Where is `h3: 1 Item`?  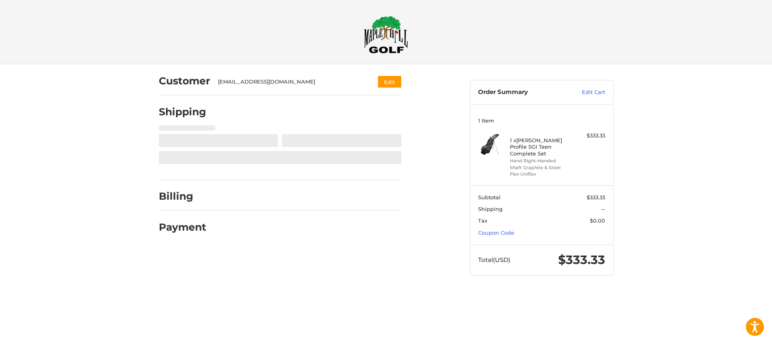
h3: 1 Item is located at coordinates (541, 121).